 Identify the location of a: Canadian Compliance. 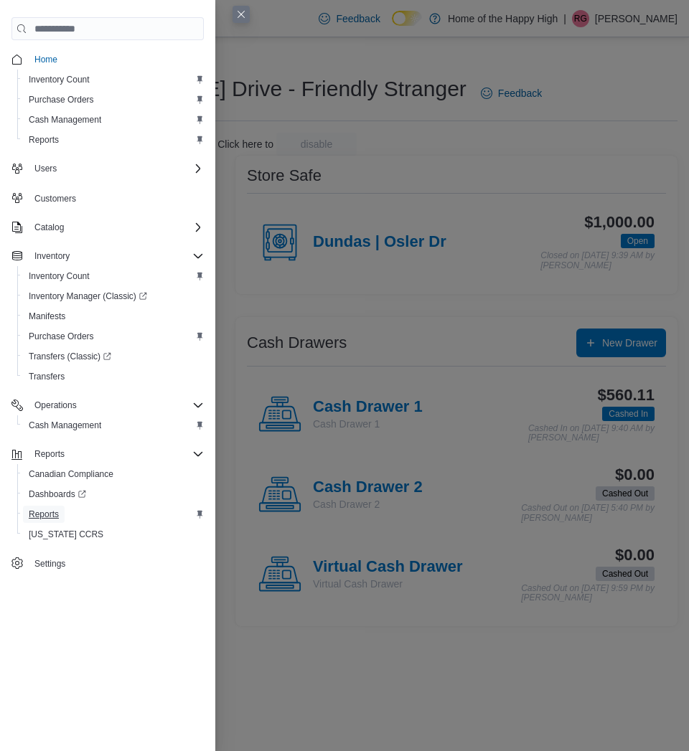
(71, 474).